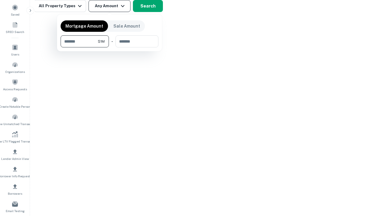  I want to click on p: Sale Amount, so click(127, 26).